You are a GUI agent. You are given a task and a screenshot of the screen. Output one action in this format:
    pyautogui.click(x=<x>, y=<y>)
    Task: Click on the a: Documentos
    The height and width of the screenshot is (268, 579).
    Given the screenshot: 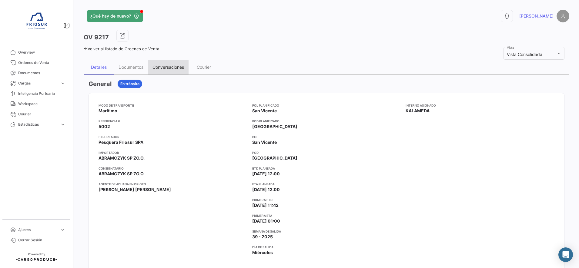 What is the action you would take?
    pyautogui.click(x=36, y=73)
    